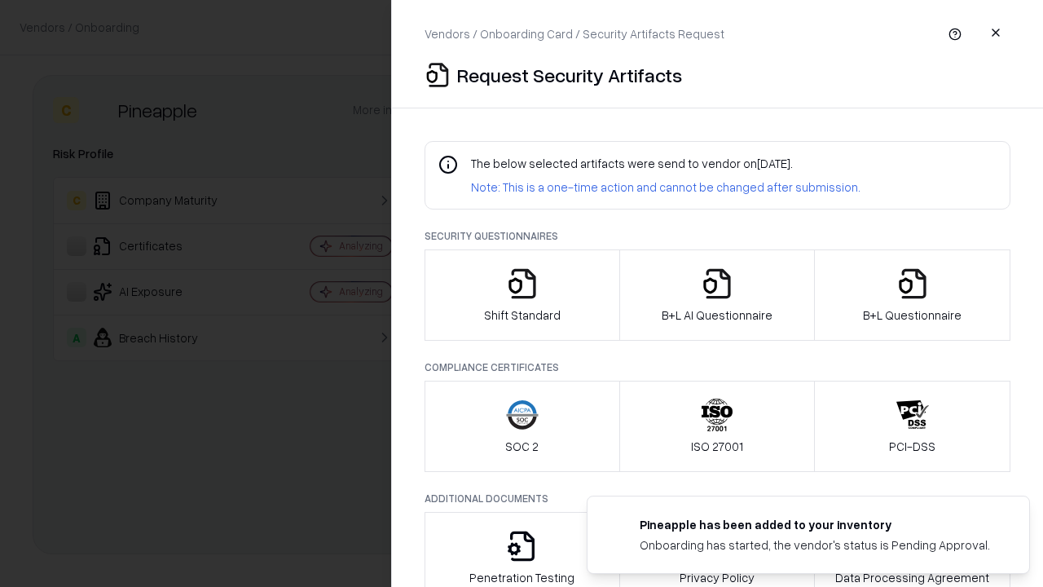  I want to click on p: Note: This is a one-time action and cannot be changed after submission., so click(666, 187).